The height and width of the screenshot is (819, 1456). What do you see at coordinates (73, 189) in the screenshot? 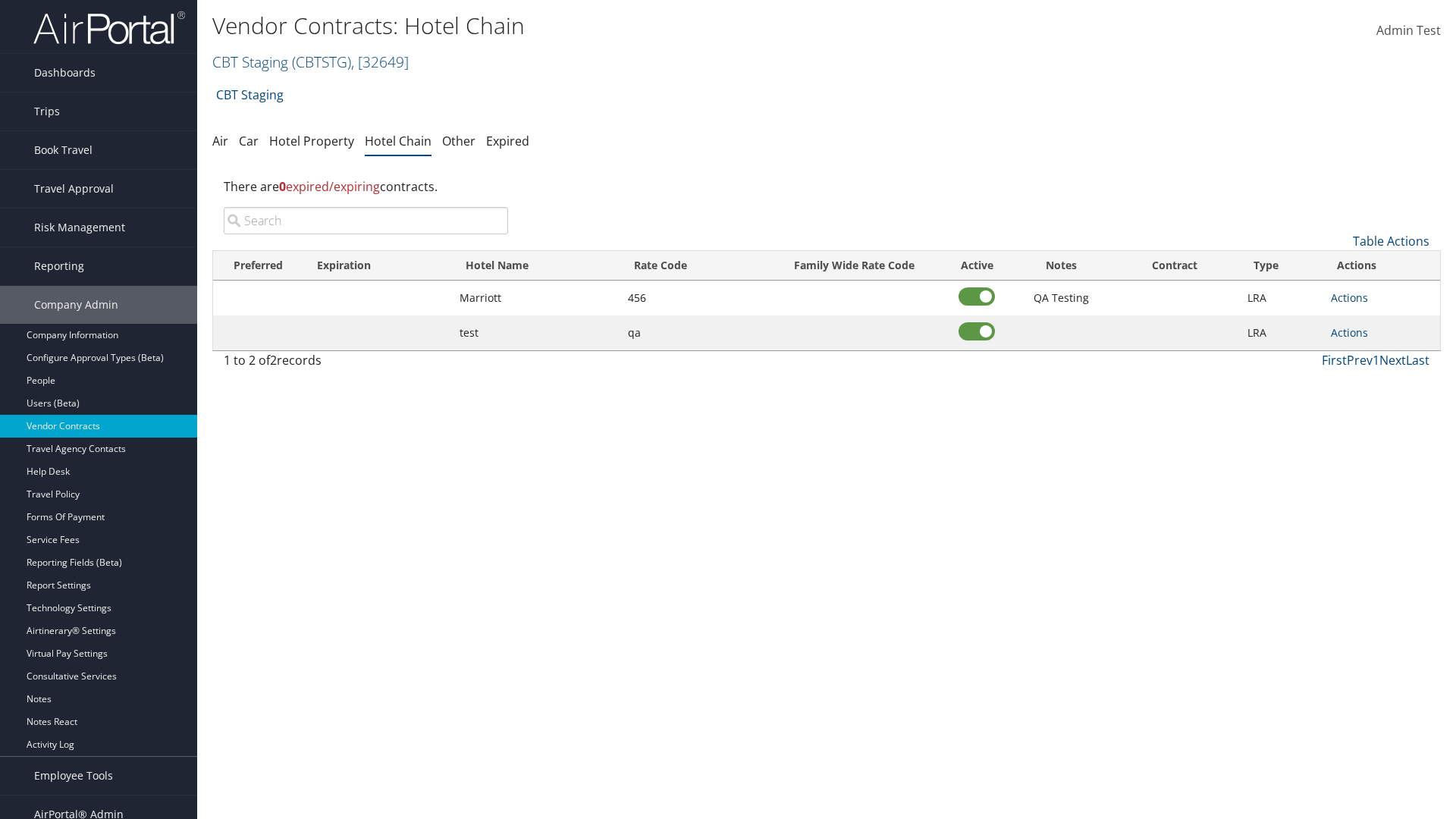
I see `span: Travel Approval` at bounding box center [73, 189].